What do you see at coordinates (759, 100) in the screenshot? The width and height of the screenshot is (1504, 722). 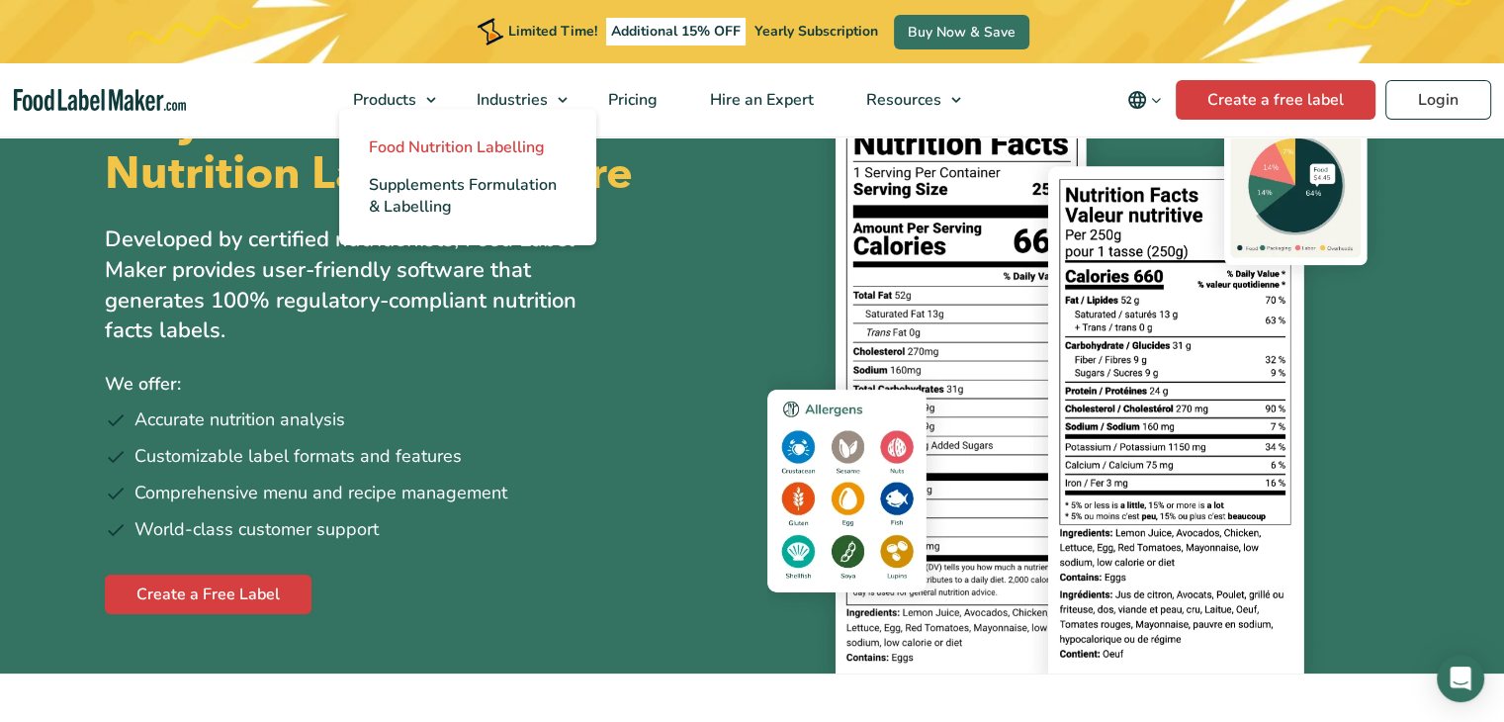 I see `a: Hire an Expert` at bounding box center [759, 100].